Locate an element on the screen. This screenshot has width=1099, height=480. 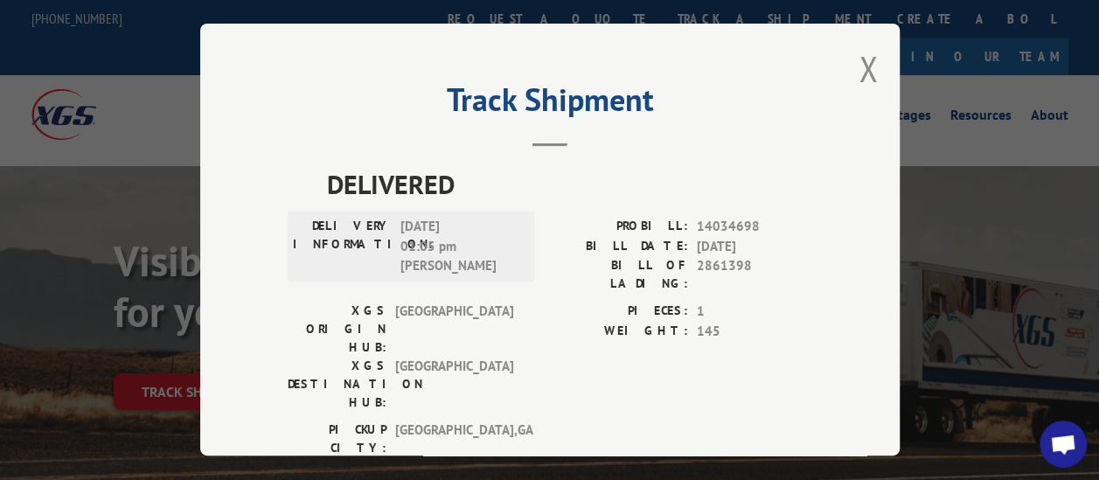
label: XGS DESTINATION HUB: is located at coordinates (337, 385).